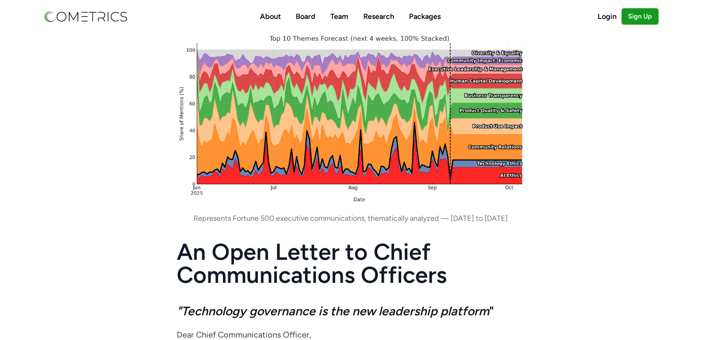  I want to click on p: Dear Chief Communications Officer,, so click(350, 335).